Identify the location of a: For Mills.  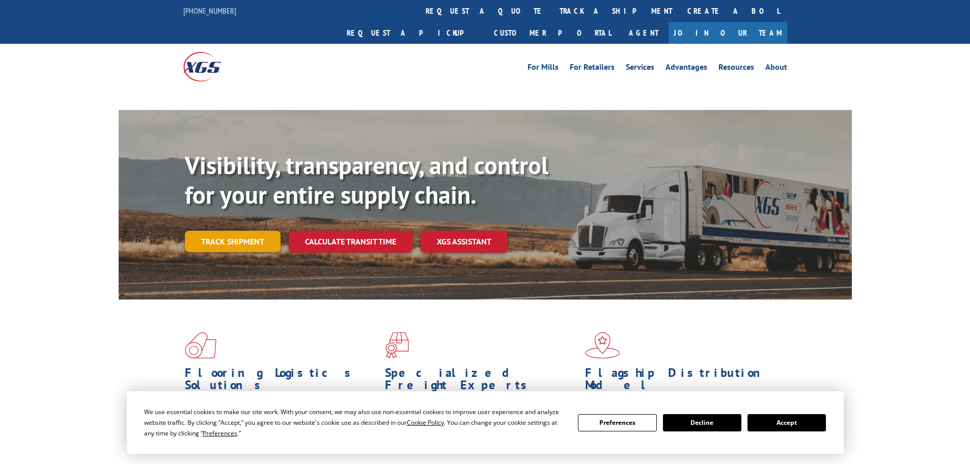
(543, 69).